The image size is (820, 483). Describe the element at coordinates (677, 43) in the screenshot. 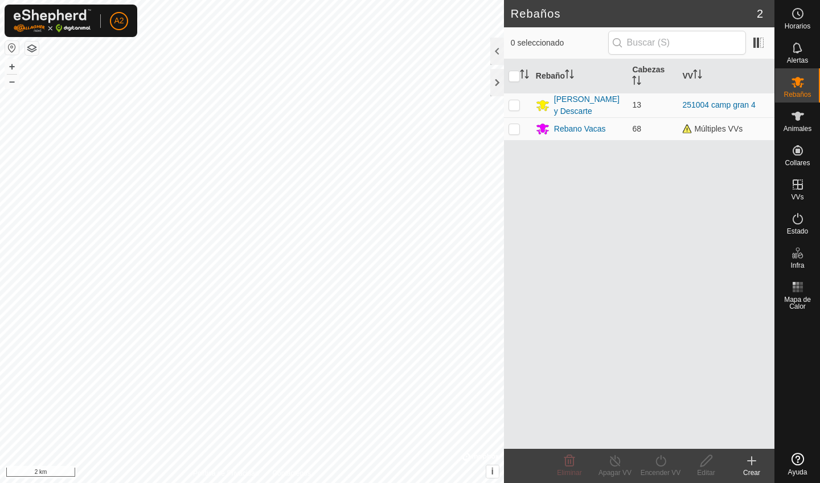

I see `input: Buscar (S)` at that location.